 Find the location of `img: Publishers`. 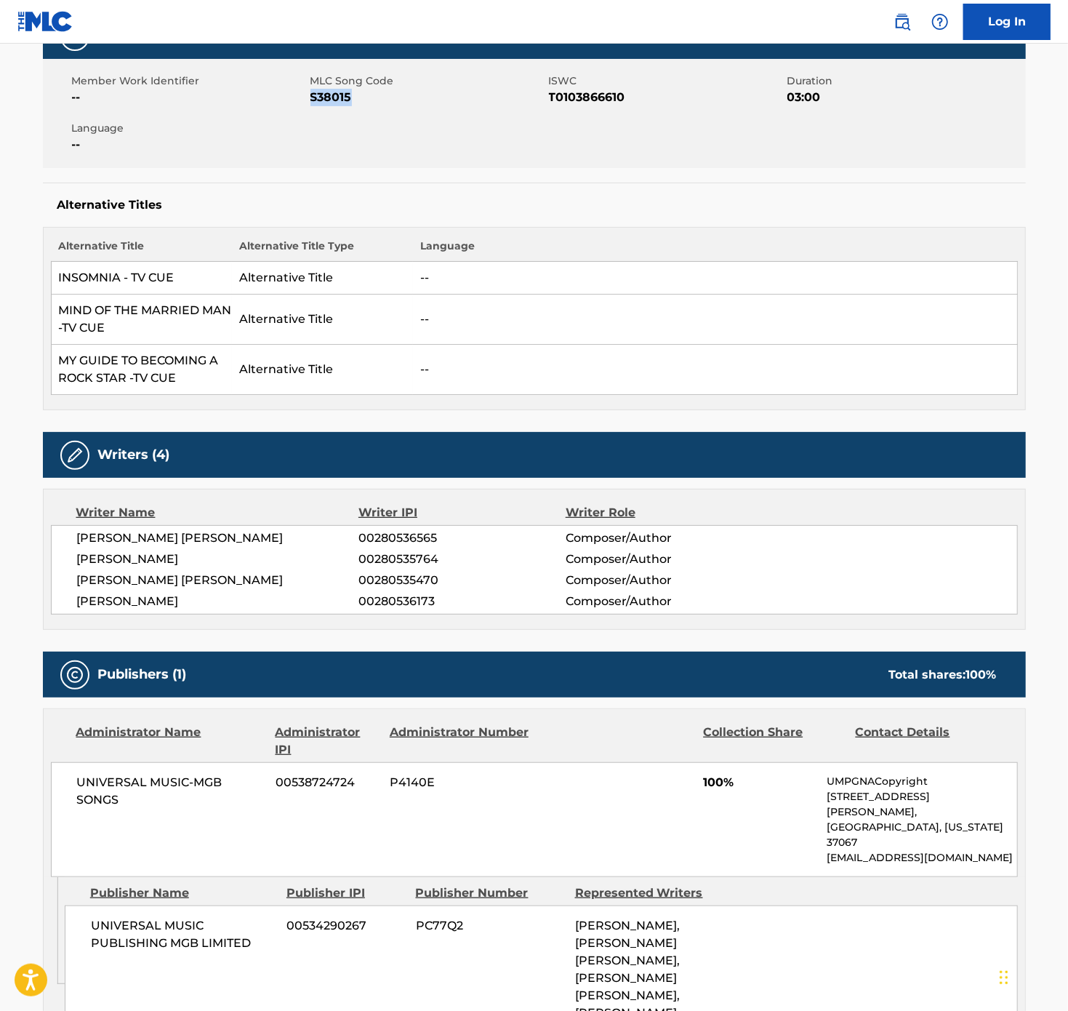

img: Publishers is located at coordinates (75, 675).